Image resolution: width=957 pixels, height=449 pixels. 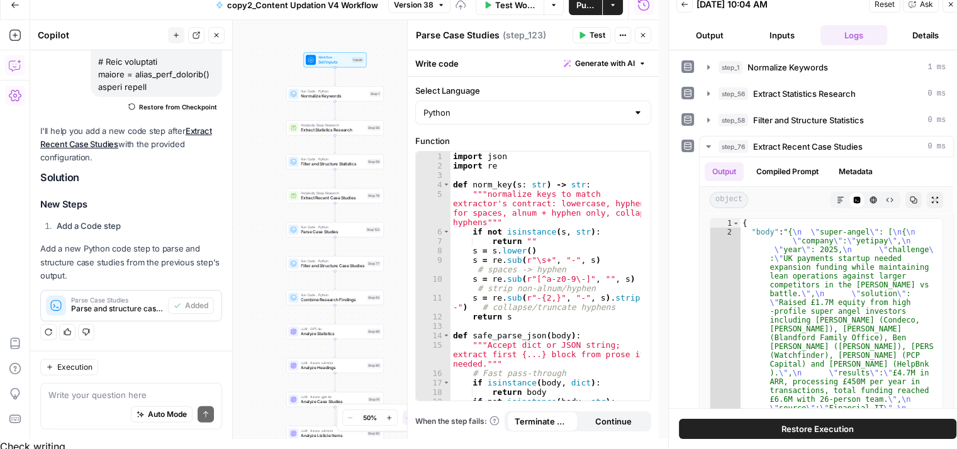 What do you see at coordinates (524, 35) in the screenshot?
I see `span: ( step_123 )` at bounding box center [524, 35].